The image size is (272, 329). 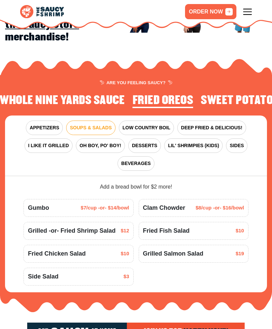 I want to click on h2: Fried Oreos, so click(x=163, y=100).